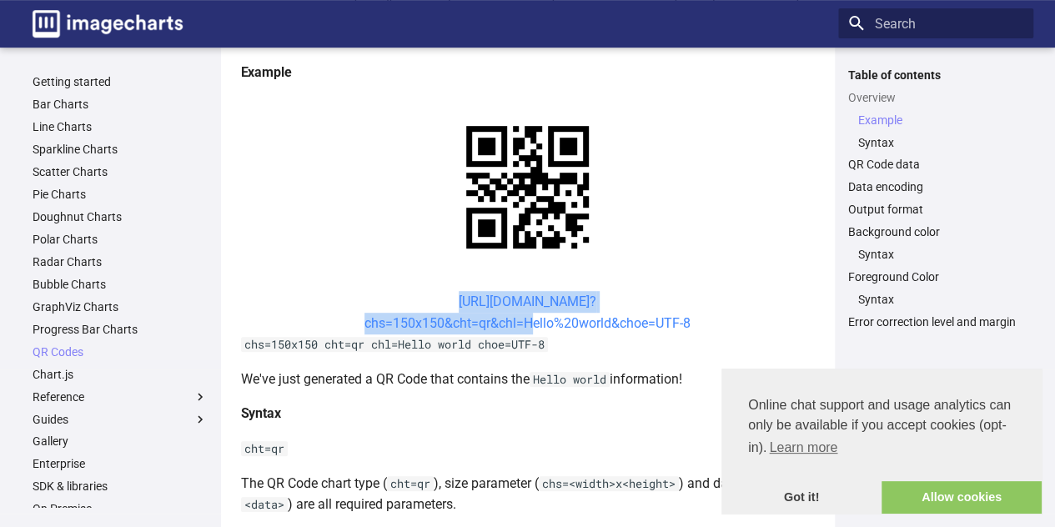 The height and width of the screenshot is (527, 1055). Describe the element at coordinates (120, 149) in the screenshot. I see `a: Sparkline Charts` at that location.